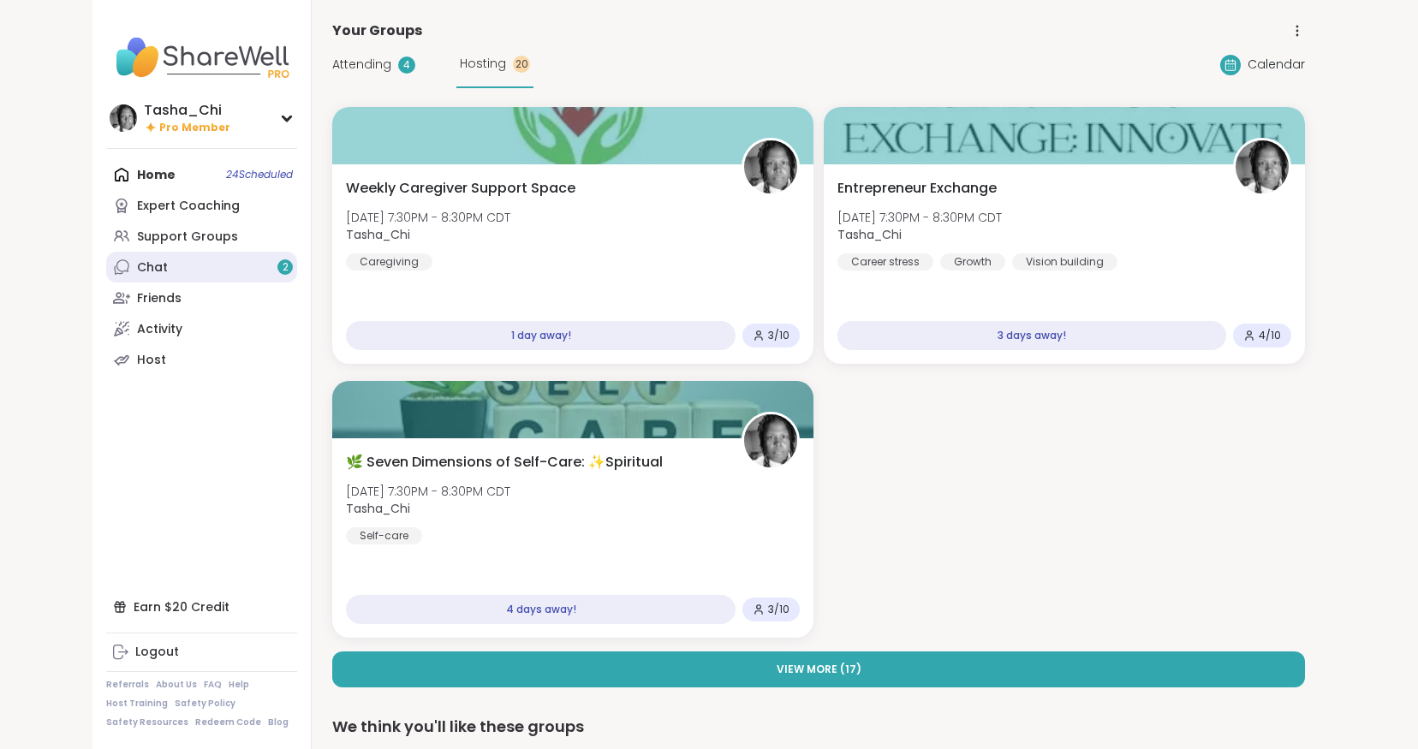  What do you see at coordinates (389, 262) in the screenshot?
I see `div: Caregiving` at bounding box center [389, 262].